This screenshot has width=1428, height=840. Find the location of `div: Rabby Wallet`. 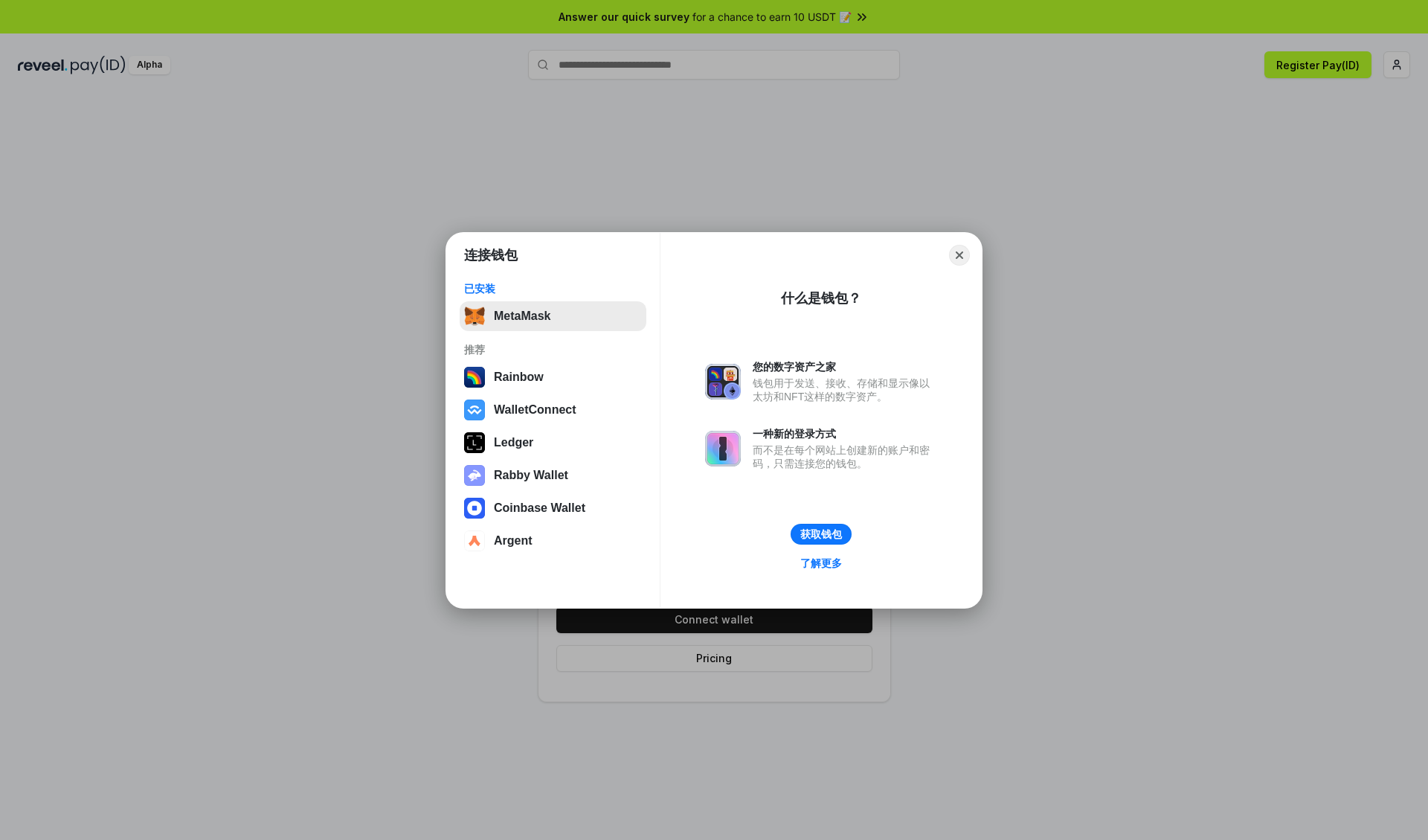

div: Rabby Wallet is located at coordinates (532, 475).